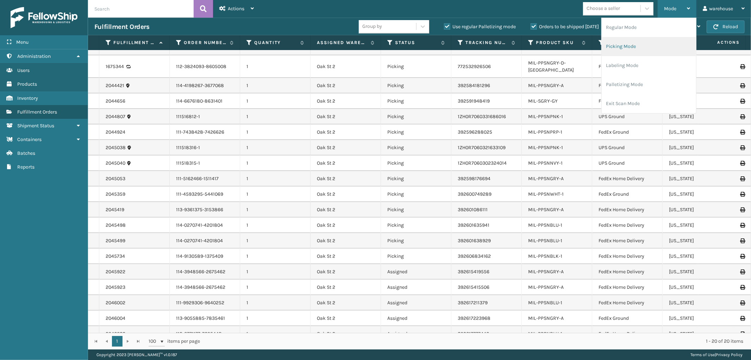  Describe the element at coordinates (116, 225) in the screenshot. I see `a: 2045498` at that location.